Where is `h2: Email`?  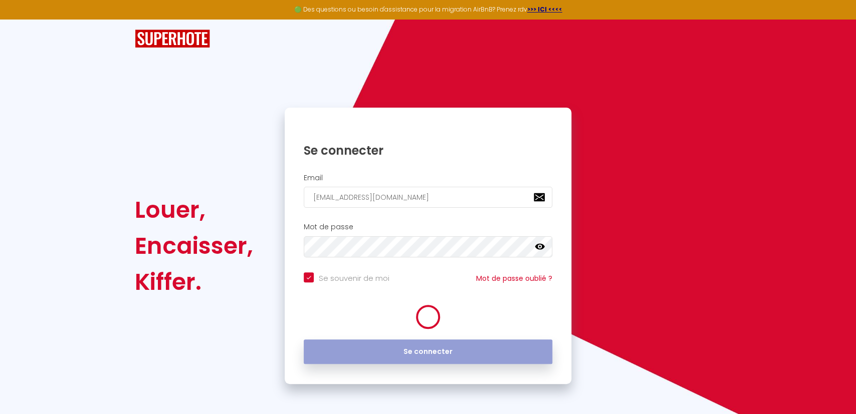
h2: Email is located at coordinates (428, 178).